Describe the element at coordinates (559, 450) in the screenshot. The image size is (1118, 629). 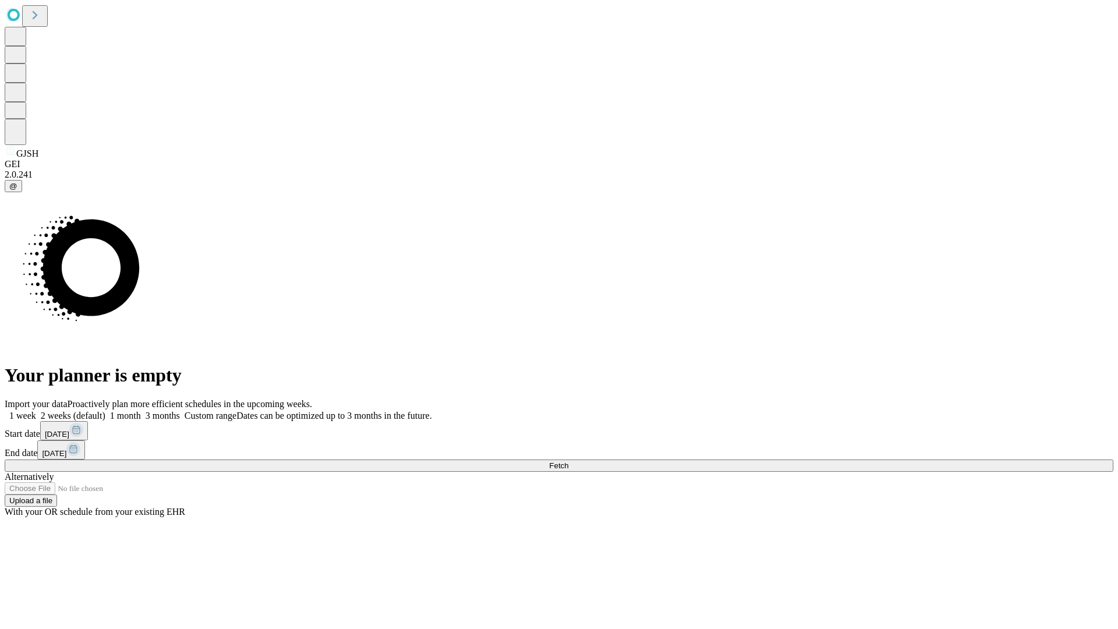
I see `div: End date` at that location.